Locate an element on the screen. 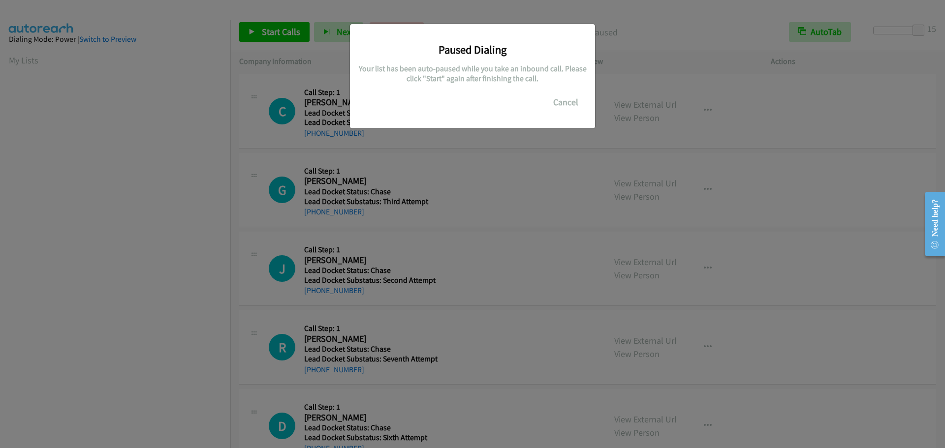 This screenshot has width=945, height=448. button: Cancel is located at coordinates (566, 102).